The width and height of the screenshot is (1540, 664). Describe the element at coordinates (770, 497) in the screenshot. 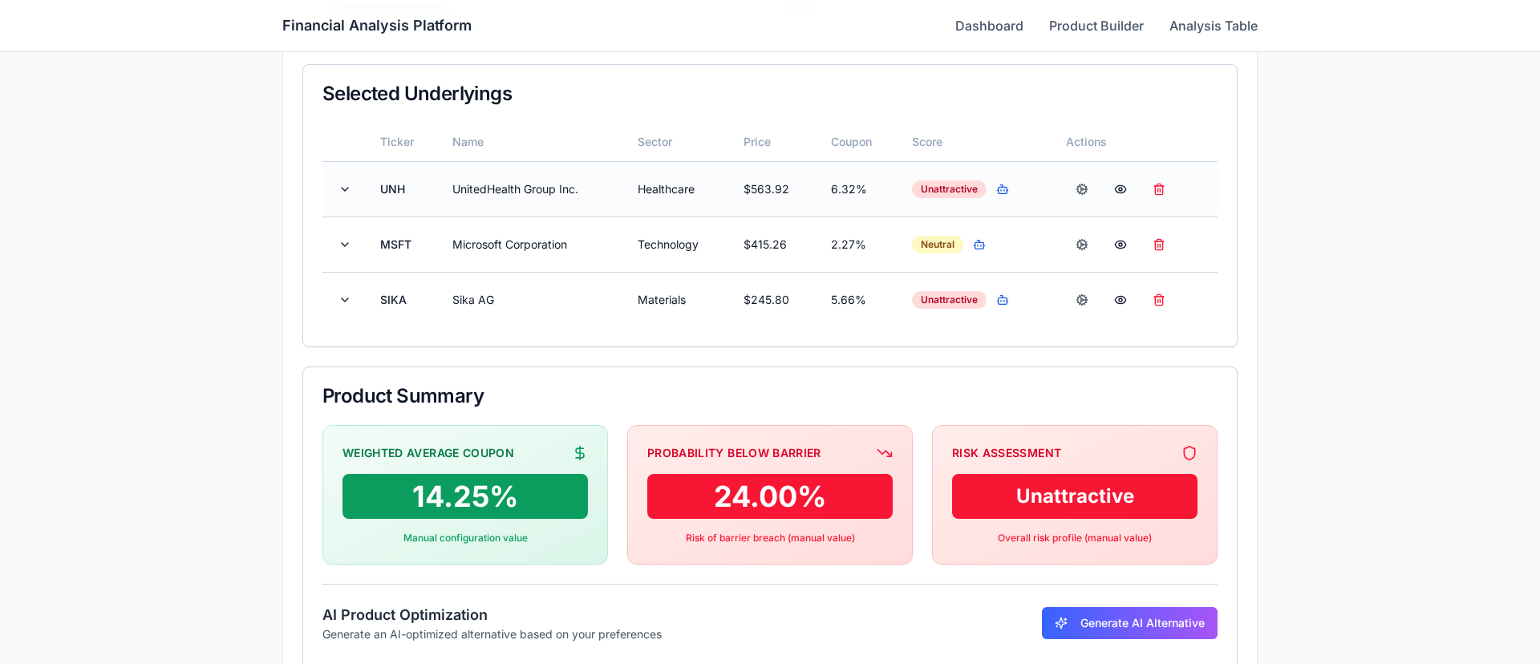

I see `div: 24.00 %` at that location.